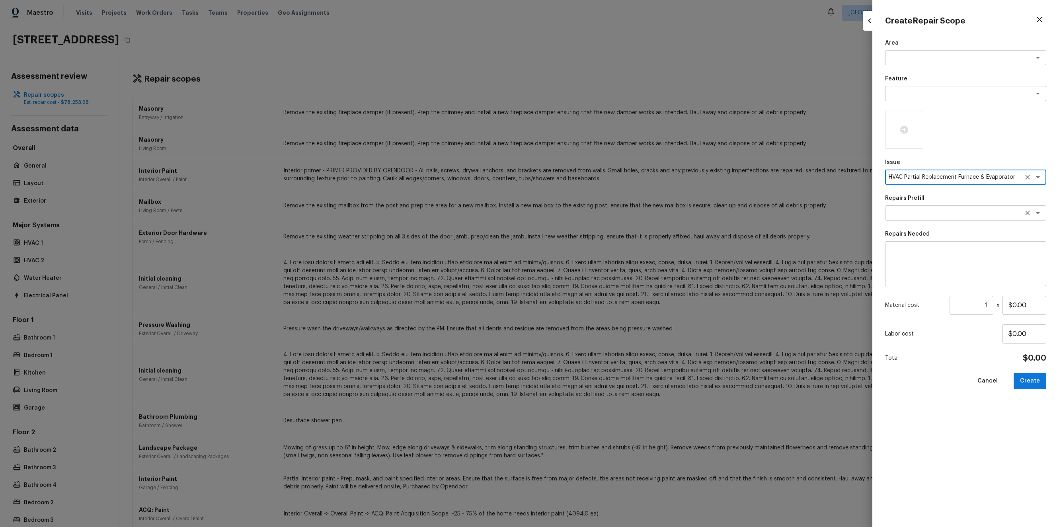  I want to click on p: Repairs Prefill, so click(966, 198).